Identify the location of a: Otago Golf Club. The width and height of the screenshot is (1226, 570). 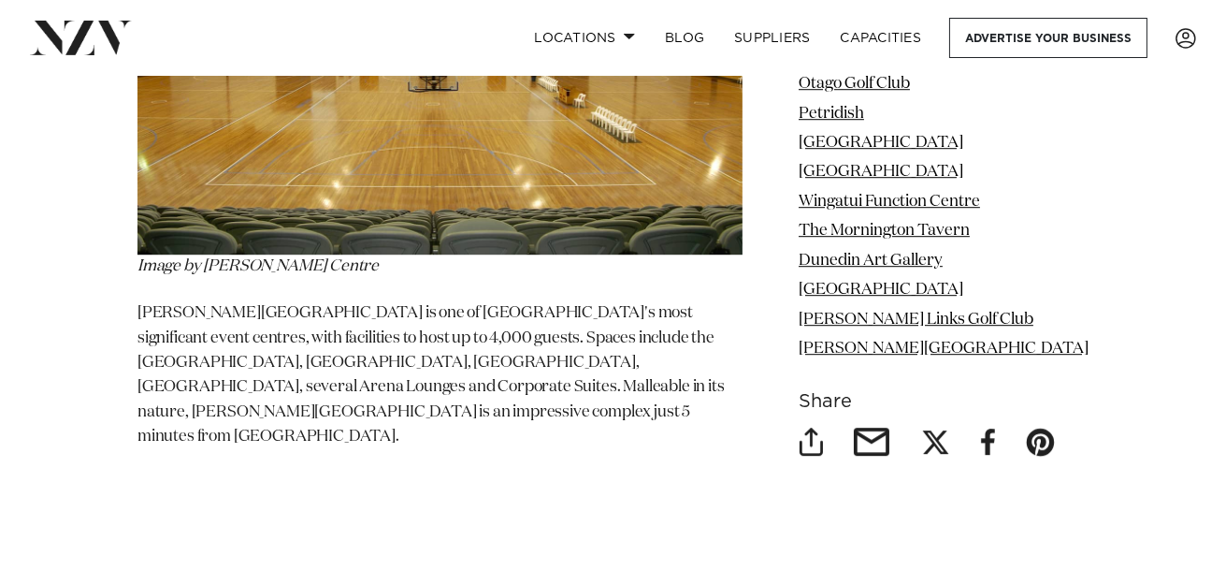
(854, 83).